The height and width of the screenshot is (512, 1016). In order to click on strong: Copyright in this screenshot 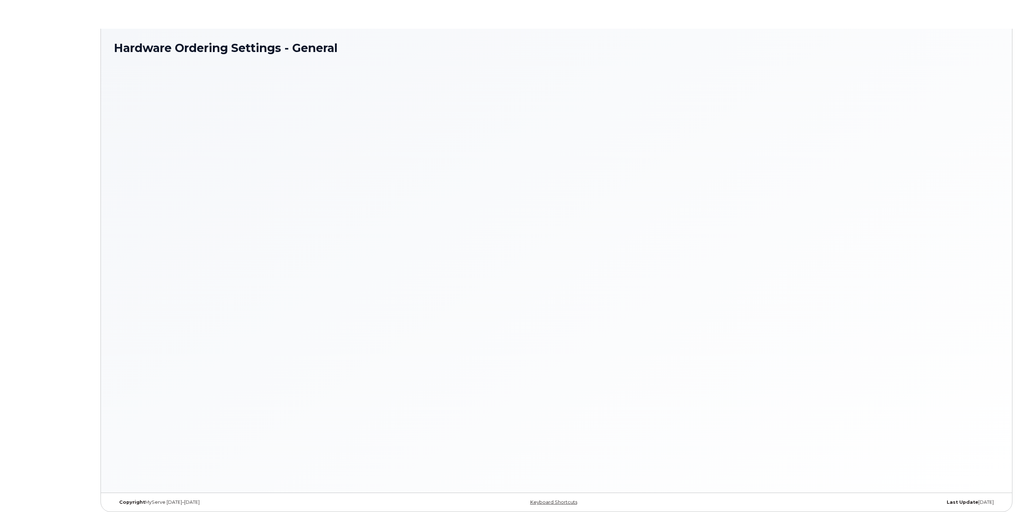, I will do `click(132, 502)`.